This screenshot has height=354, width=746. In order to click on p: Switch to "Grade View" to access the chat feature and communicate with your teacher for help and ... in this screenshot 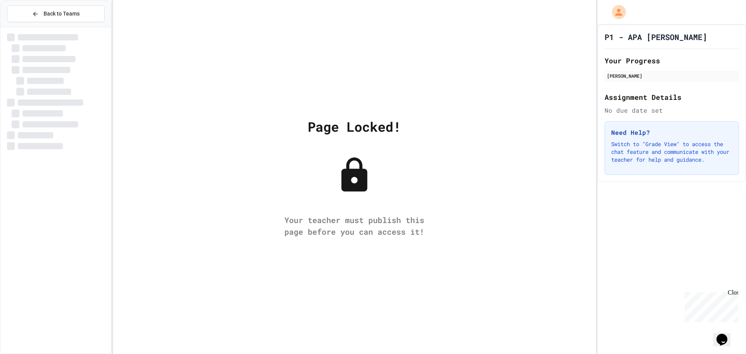, I will do `click(672, 152)`.